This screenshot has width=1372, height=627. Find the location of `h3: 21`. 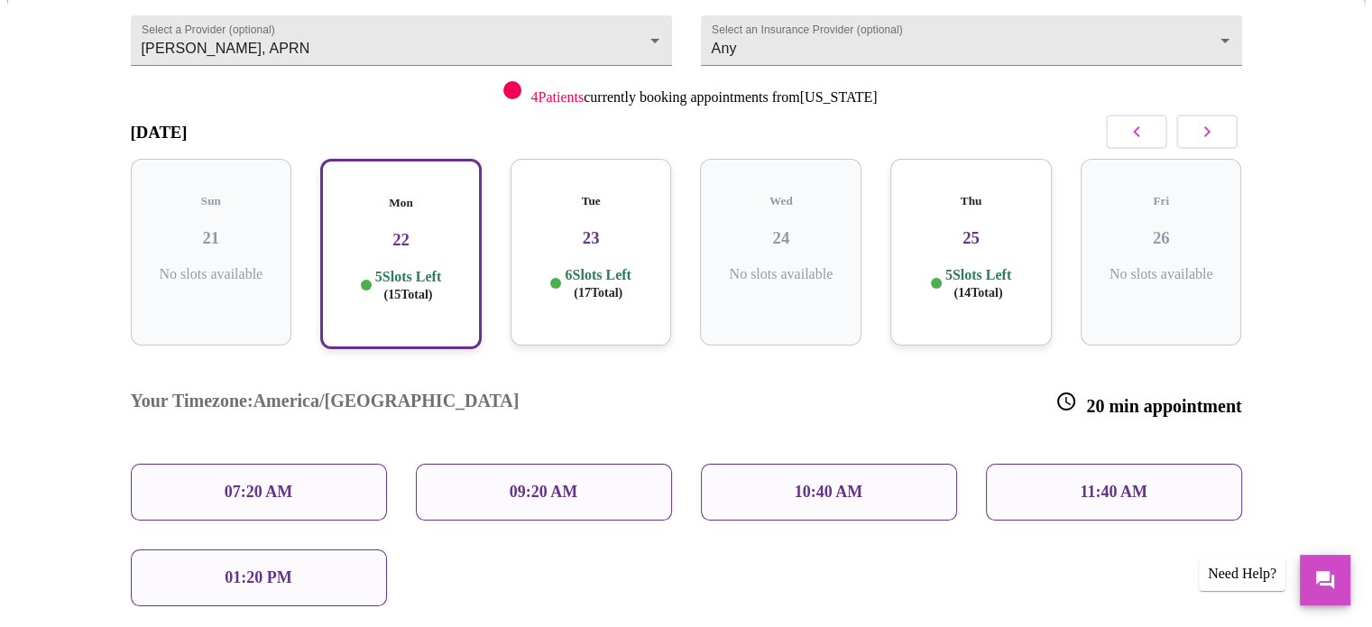

h3: 21 is located at coordinates (211, 238).